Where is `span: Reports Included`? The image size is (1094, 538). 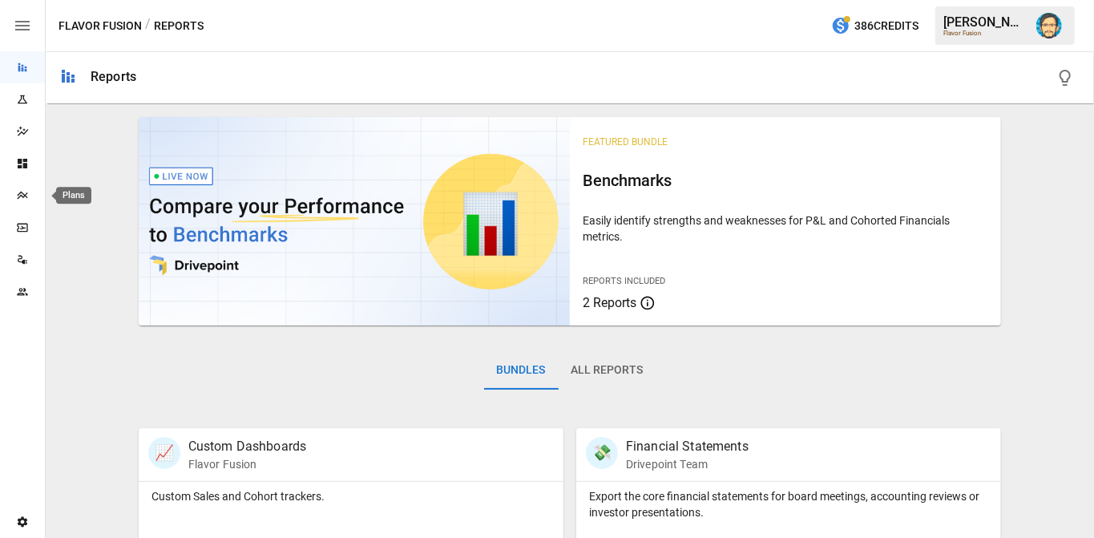
span: Reports Included is located at coordinates (623, 280).